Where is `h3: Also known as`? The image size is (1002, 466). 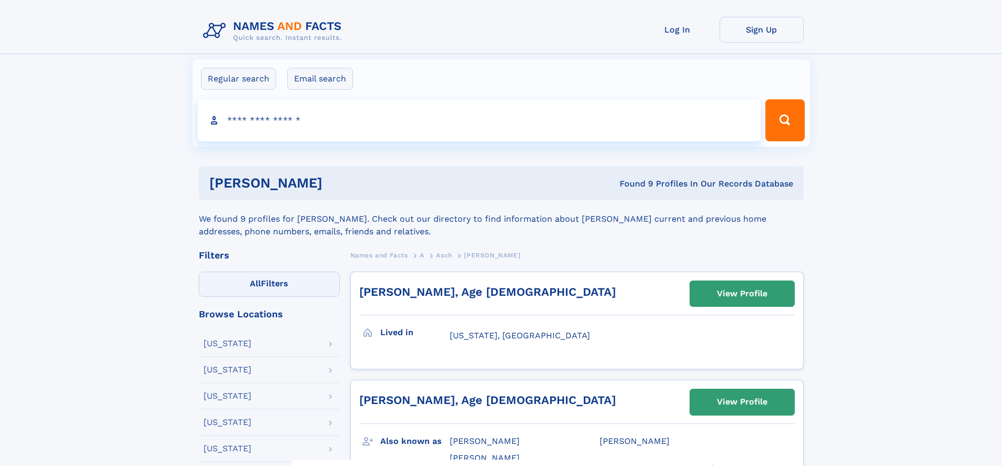
h3: Also known as is located at coordinates (415, 442).